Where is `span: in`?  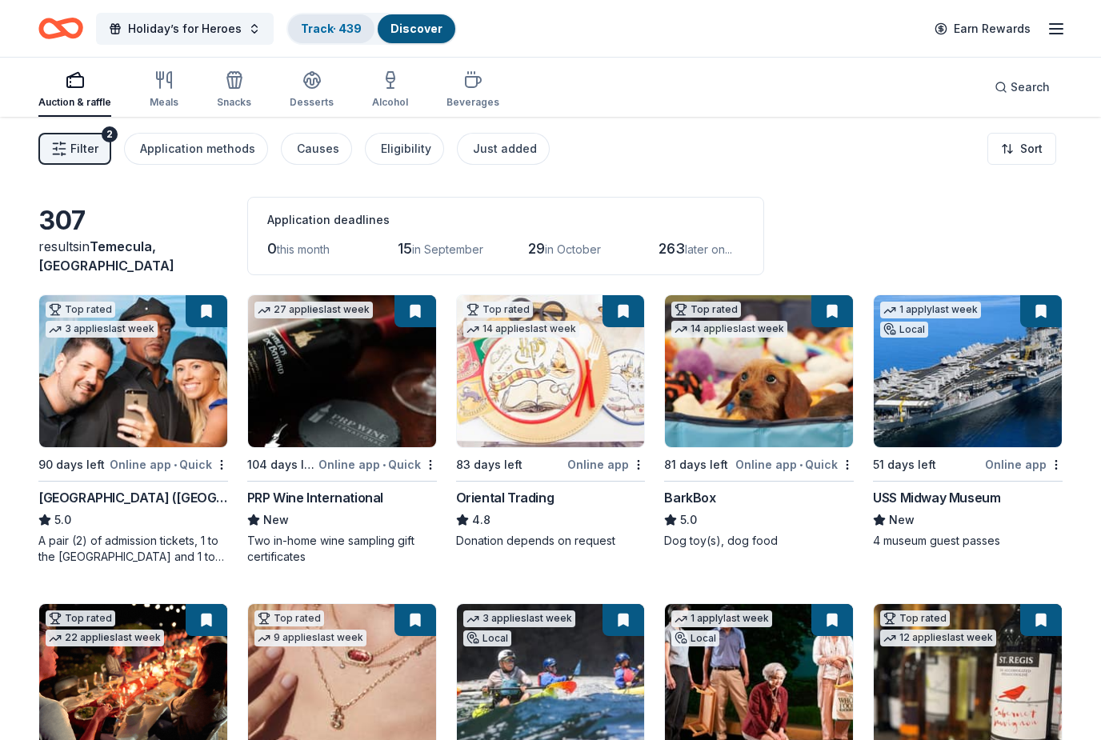 span: in is located at coordinates (106, 256).